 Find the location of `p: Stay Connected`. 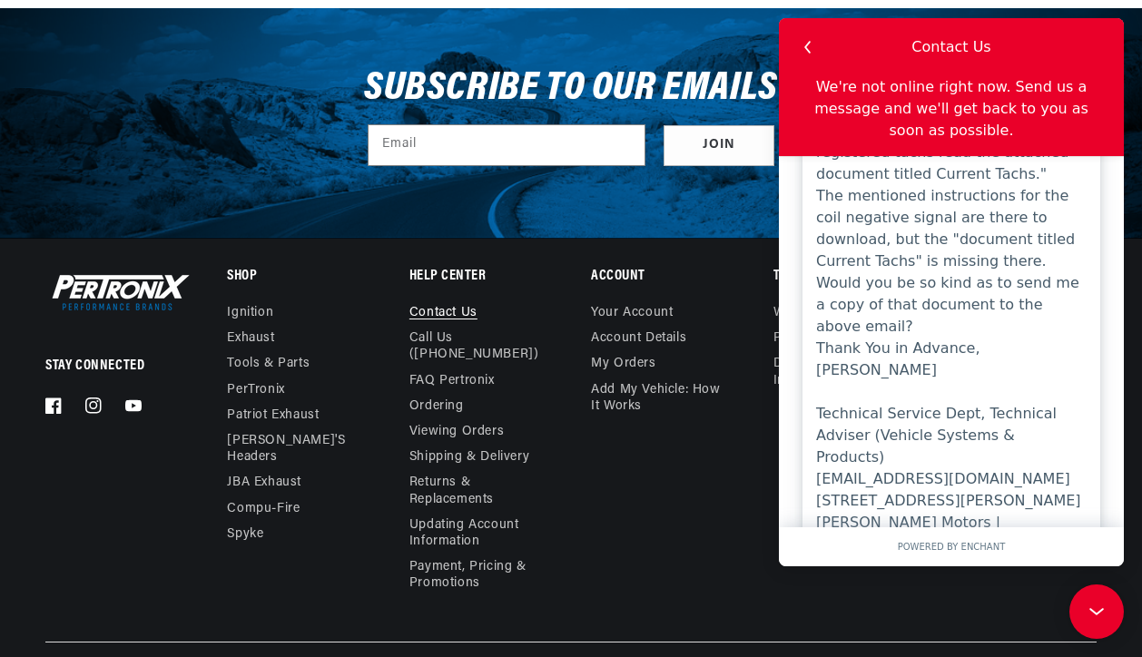

p: Stay Connected is located at coordinates (106, 366).